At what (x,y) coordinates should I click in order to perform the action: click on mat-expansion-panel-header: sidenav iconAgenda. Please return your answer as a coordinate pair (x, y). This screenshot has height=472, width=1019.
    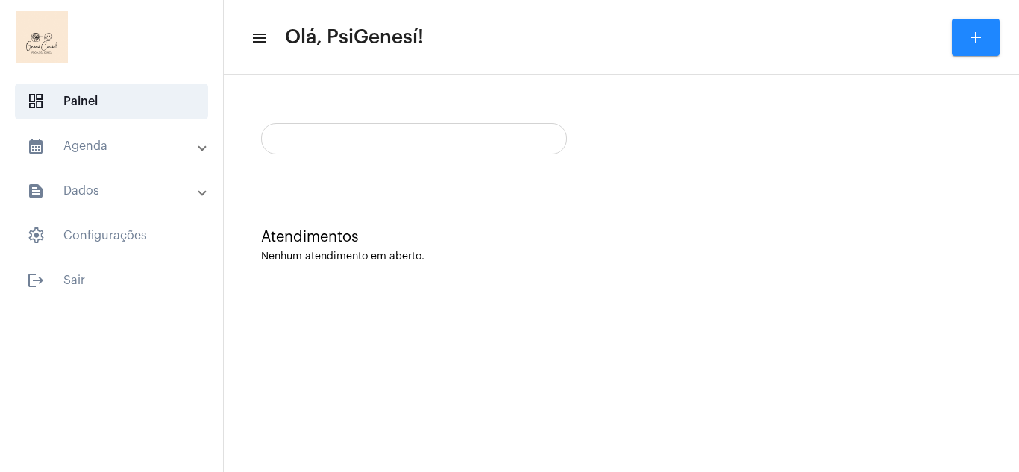
    Looking at the image, I should click on (116, 146).